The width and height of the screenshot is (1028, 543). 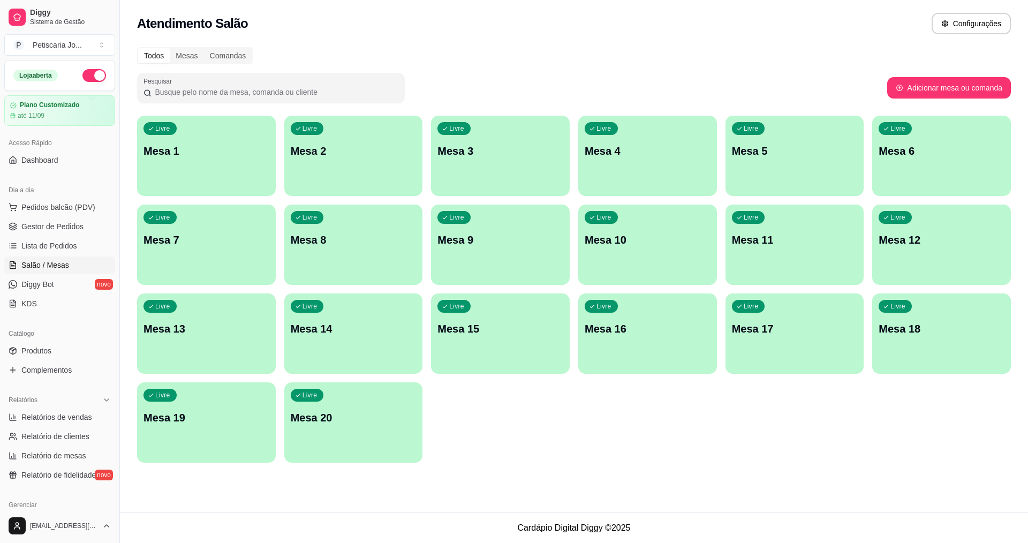 What do you see at coordinates (500, 151) in the screenshot?
I see `p: Mesa 3` at bounding box center [500, 151].